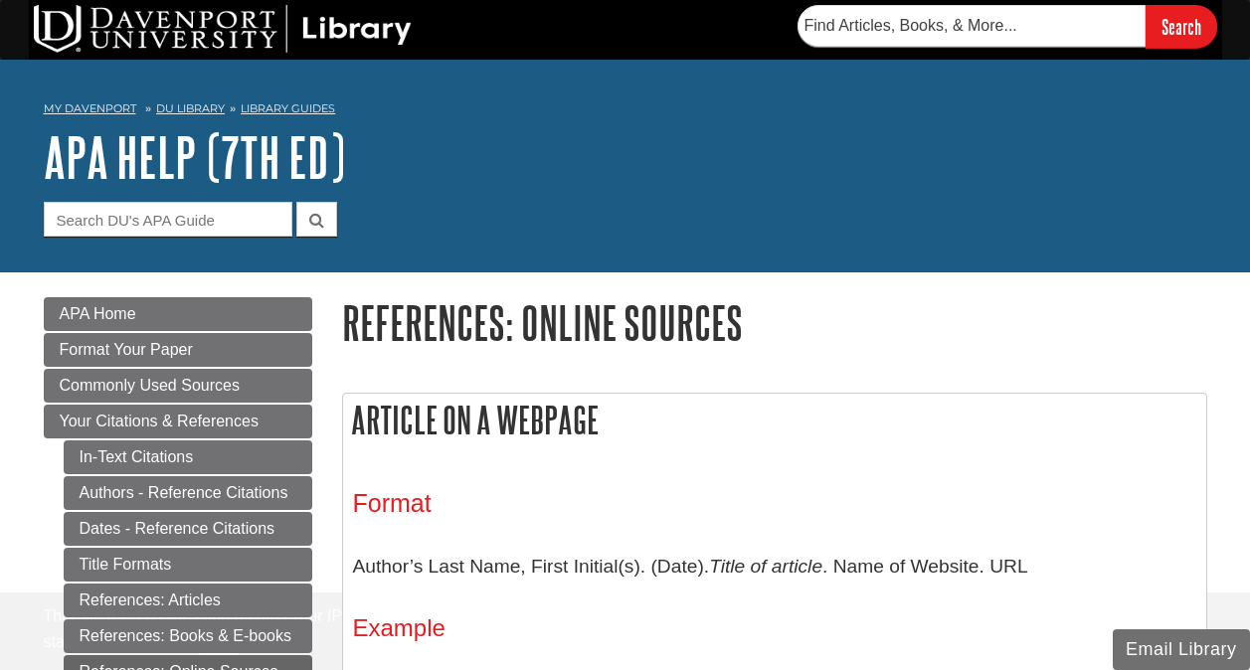 This screenshot has height=670, width=1250. I want to click on button: Email Library, so click(1182, 650).